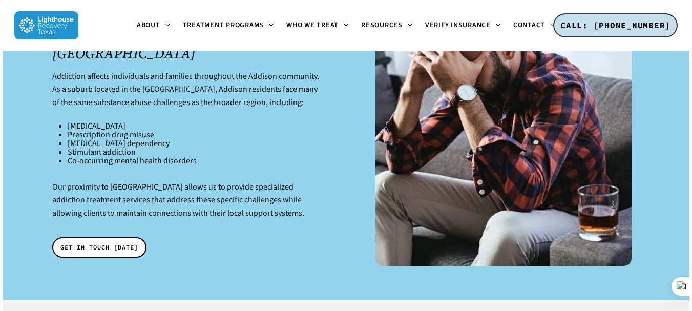 The height and width of the screenshot is (311, 692). What do you see at coordinates (111, 135) in the screenshot?
I see `span: Prescription drug misuse` at bounding box center [111, 135].